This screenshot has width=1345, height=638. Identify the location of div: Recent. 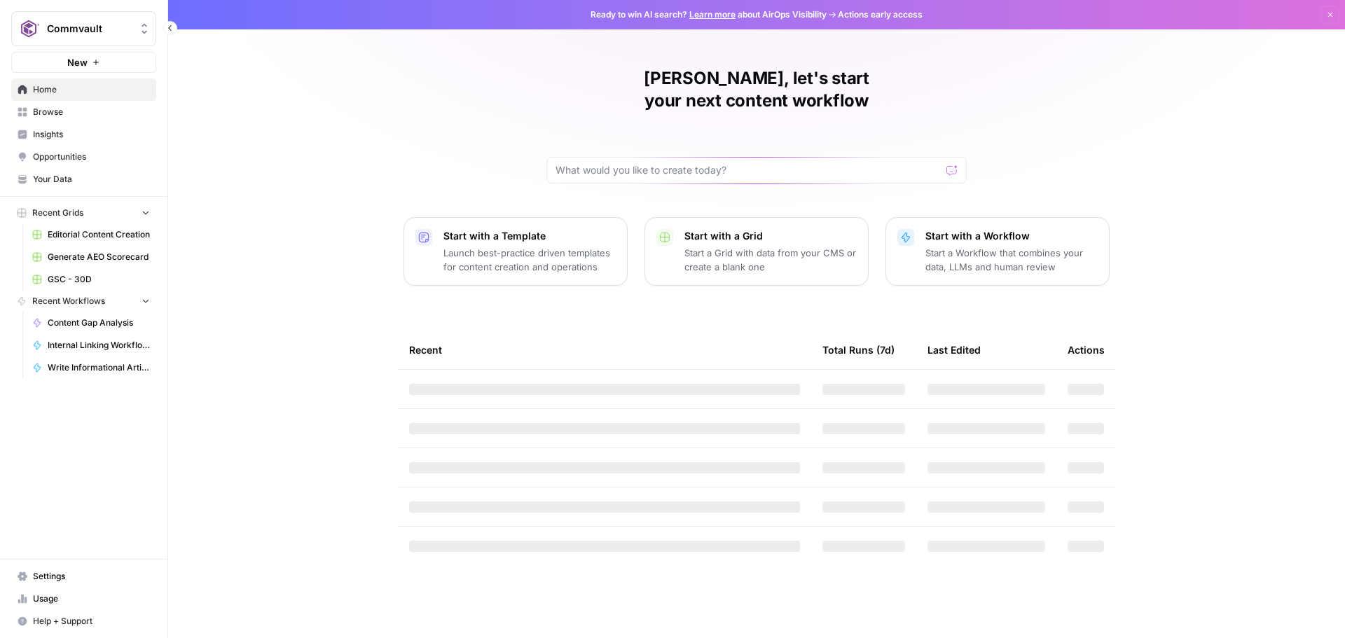
(604, 349).